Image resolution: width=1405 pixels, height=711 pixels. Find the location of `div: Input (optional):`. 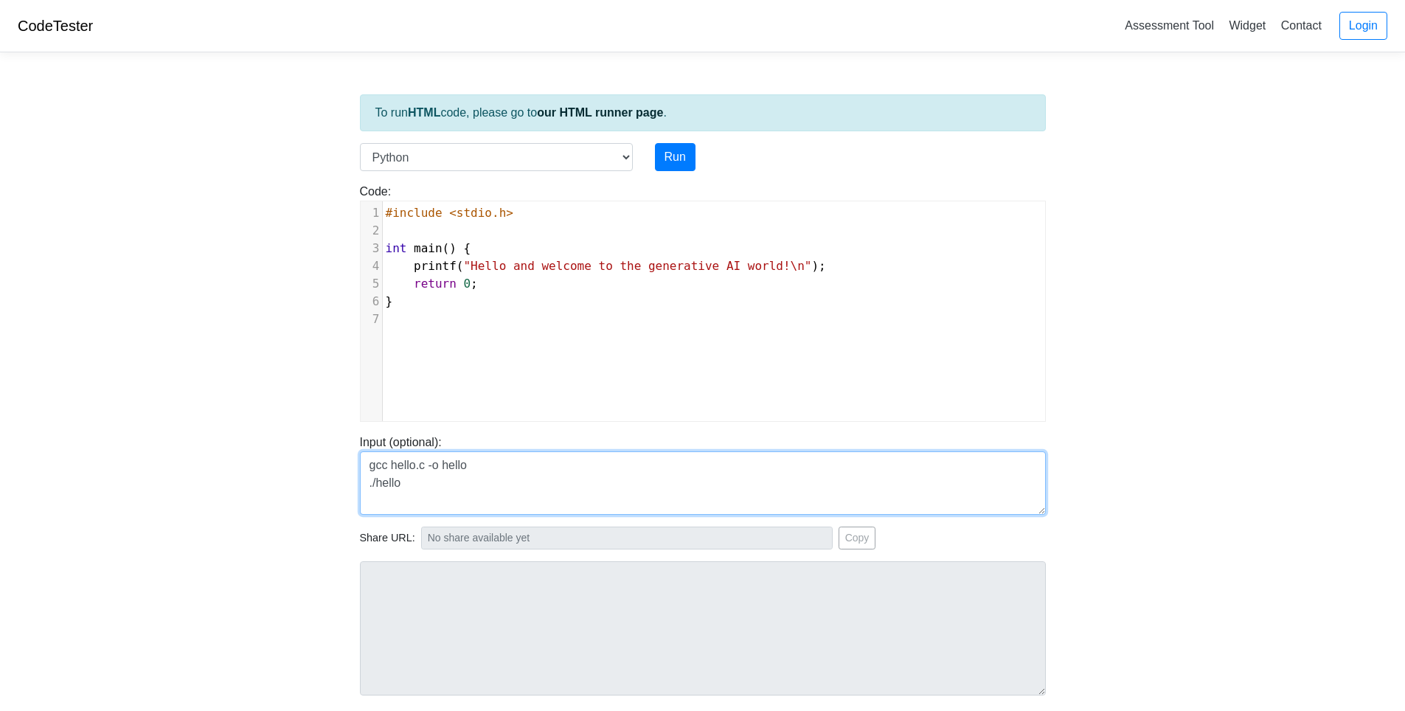

div: Input (optional): is located at coordinates (703, 474).